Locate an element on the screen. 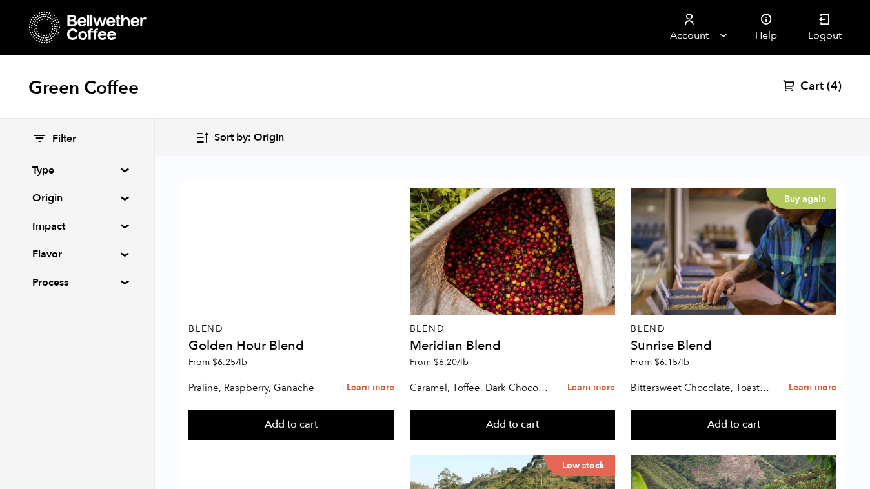  summary: Origin is located at coordinates (77, 198).